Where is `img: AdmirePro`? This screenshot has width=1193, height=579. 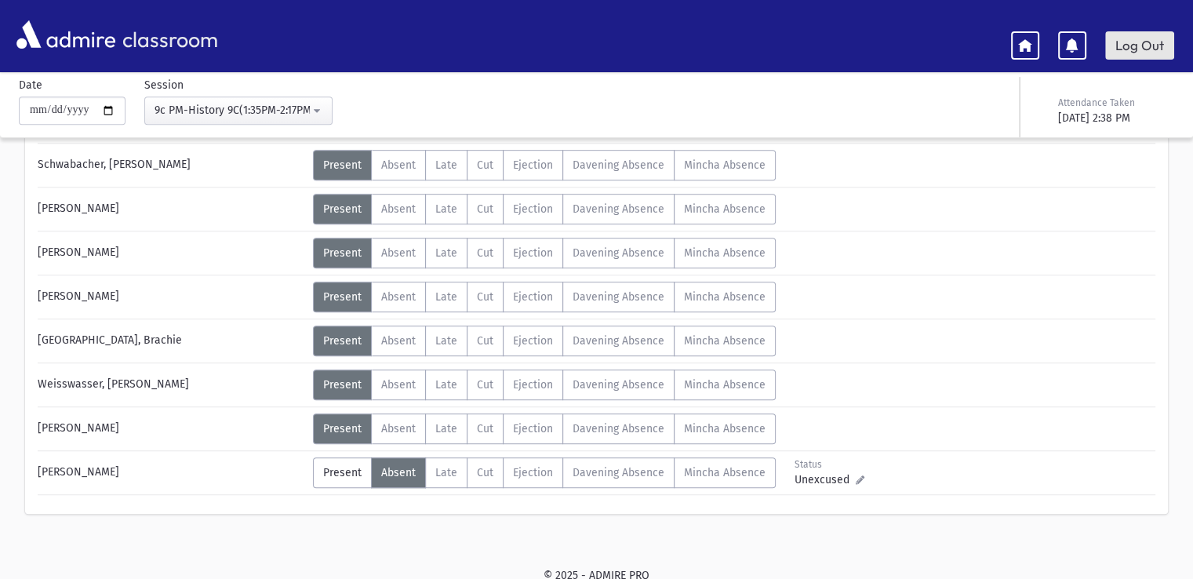
img: AdmirePro is located at coordinates (66, 34).